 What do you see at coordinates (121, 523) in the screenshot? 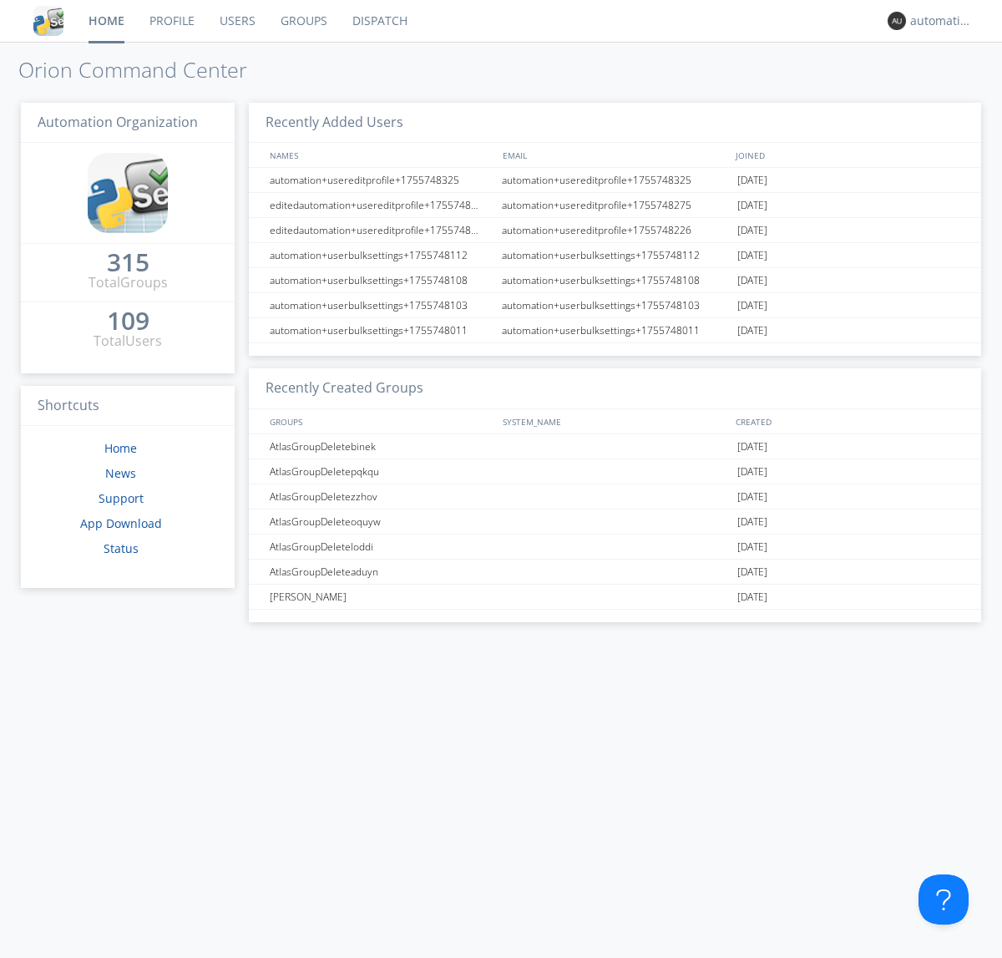
I see `a: App Download` at bounding box center [121, 523].